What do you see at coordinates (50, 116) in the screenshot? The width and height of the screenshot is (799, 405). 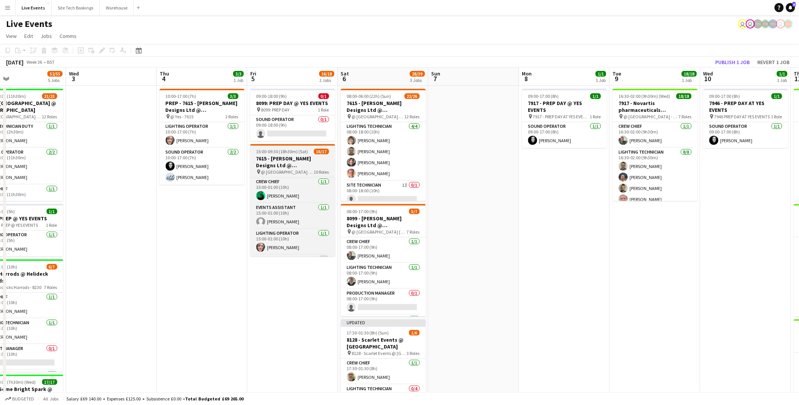 I see `span: 12 Roles` at bounding box center [50, 116].